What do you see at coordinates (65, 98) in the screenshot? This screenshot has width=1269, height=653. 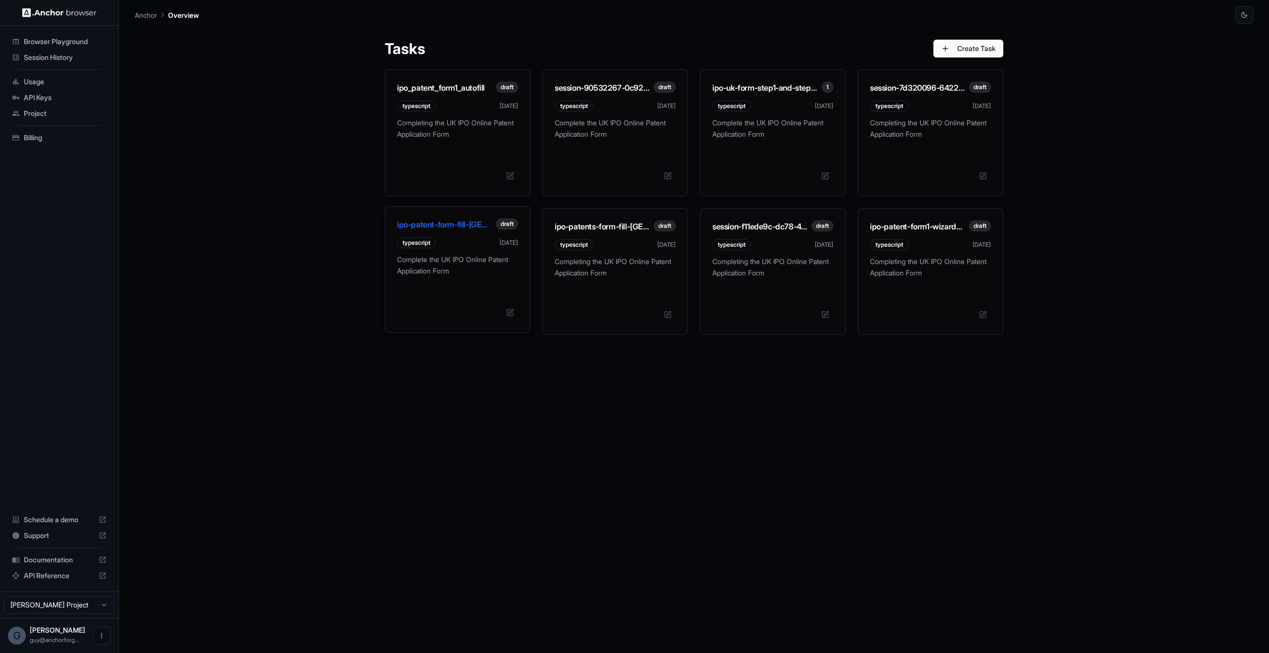 I see `span: API Keys` at bounding box center [65, 98].